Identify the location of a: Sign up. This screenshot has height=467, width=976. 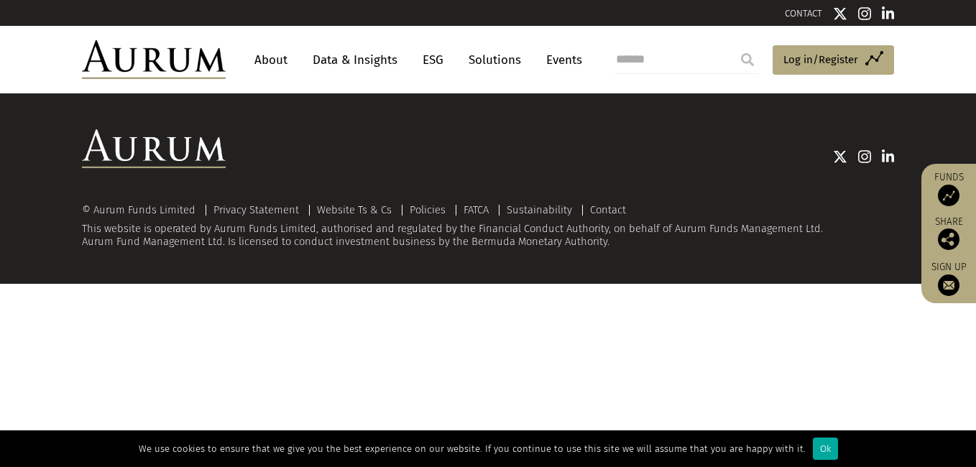
(949, 278).